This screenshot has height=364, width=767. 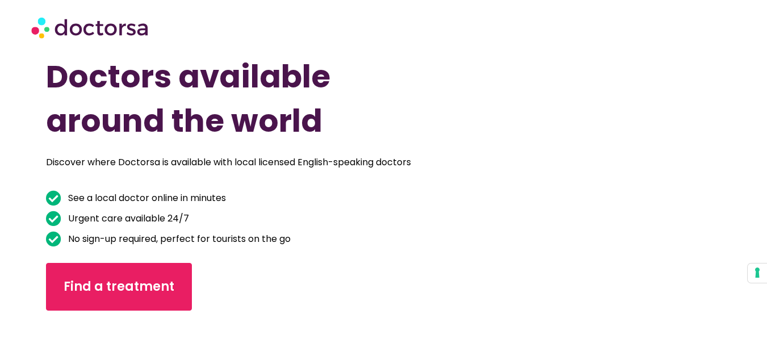 I want to click on span: See a local doctor online in minutes, so click(x=145, y=198).